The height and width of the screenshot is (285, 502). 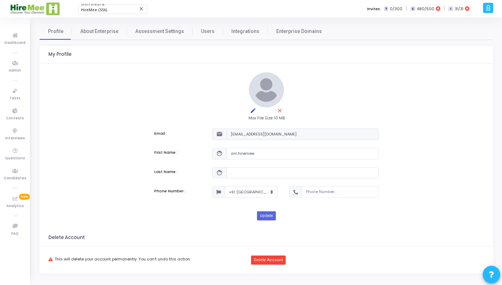 What do you see at coordinates (267, 90) in the screenshot?
I see `img: default.jpg` at bounding box center [267, 90].